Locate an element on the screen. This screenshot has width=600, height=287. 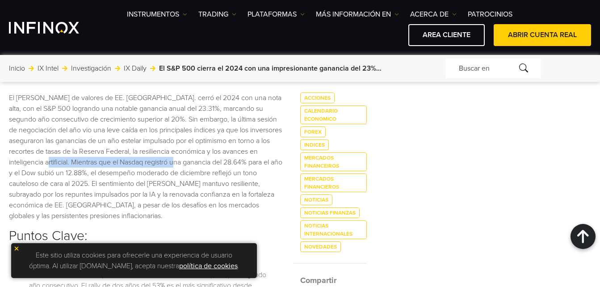
a: Noticias finanzas is located at coordinates (330, 213).